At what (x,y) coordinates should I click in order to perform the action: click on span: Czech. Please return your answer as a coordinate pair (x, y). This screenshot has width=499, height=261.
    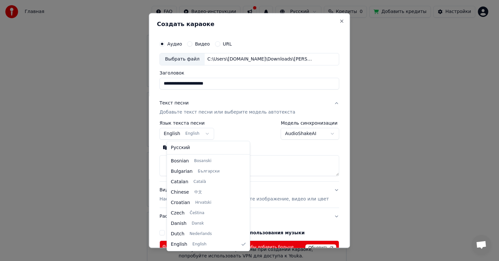
    Looking at the image, I should click on (178, 213).